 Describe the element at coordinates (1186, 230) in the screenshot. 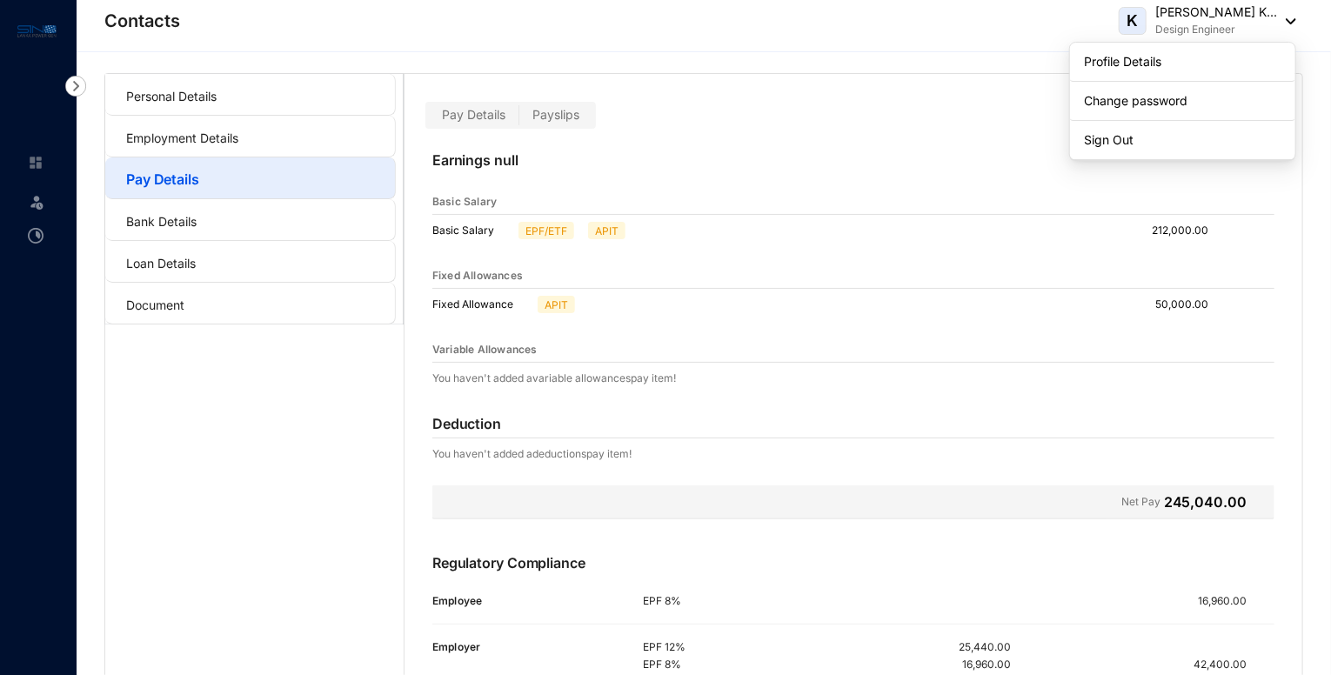

I see `p: 212,000.00` at that location.